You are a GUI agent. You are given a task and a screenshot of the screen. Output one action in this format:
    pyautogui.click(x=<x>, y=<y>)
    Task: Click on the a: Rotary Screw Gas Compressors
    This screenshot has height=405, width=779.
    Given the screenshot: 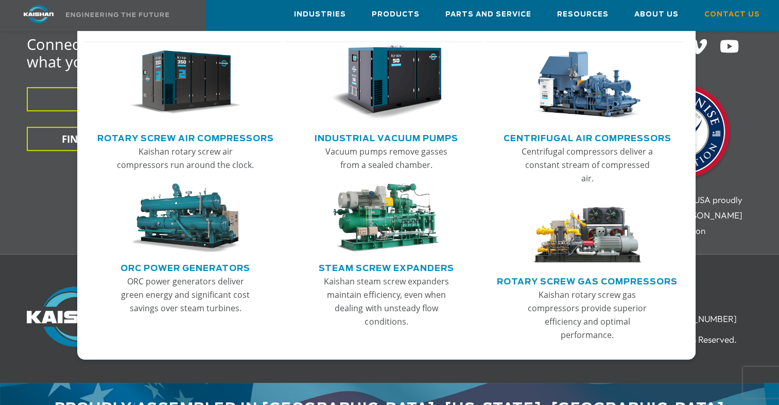 What is the action you would take?
    pyautogui.click(x=587, y=280)
    